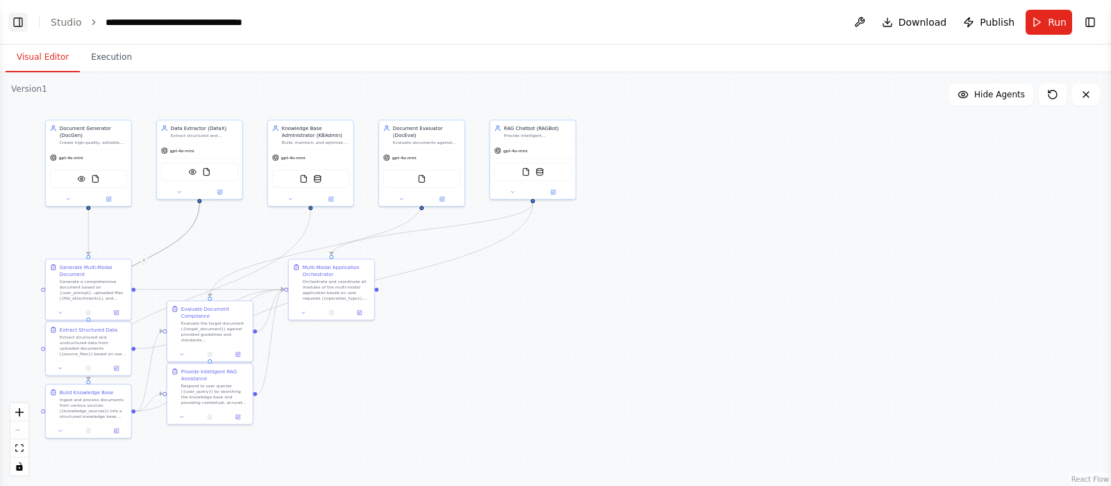 This screenshot has width=1111, height=486. Describe the element at coordinates (88, 329) in the screenshot. I see `div: Extract Structured Data` at that location.